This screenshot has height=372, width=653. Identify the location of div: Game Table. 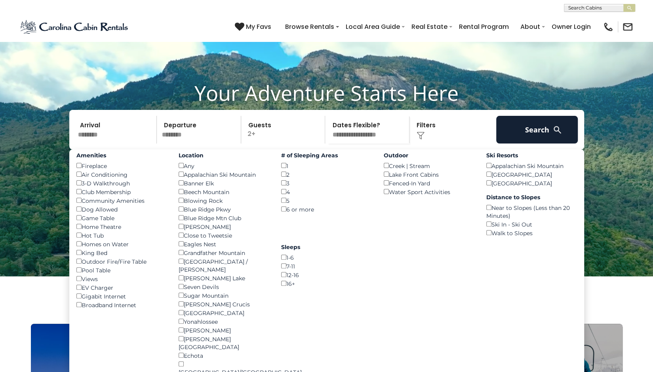
(122, 218).